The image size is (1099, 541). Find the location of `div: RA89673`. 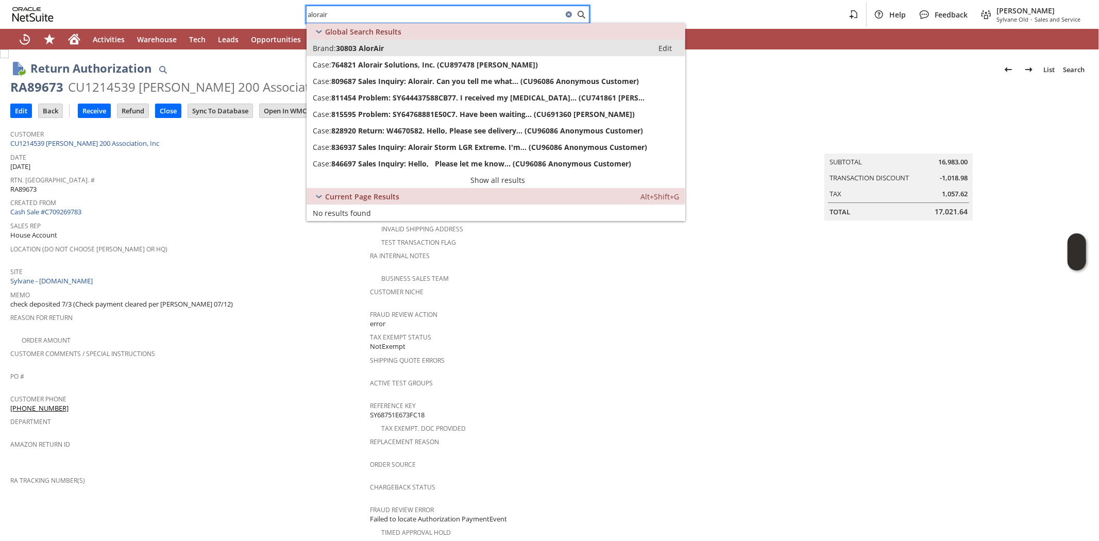

div: RA89673 is located at coordinates (37, 87).